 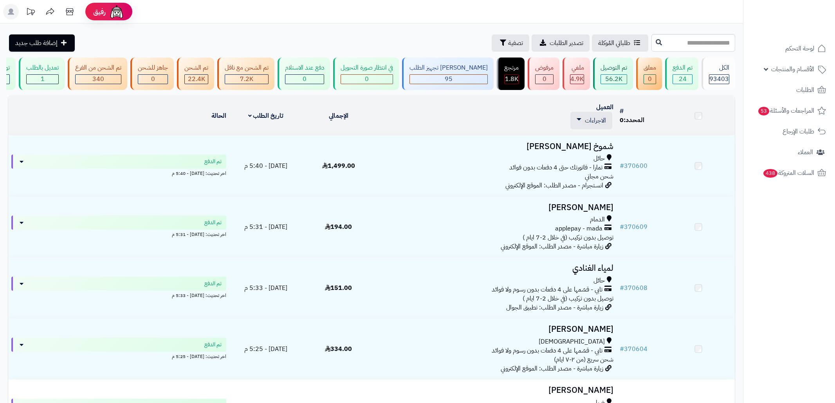 What do you see at coordinates (620, 43) in the screenshot?
I see `a: طلباتي المُوكلة` at bounding box center [620, 43].